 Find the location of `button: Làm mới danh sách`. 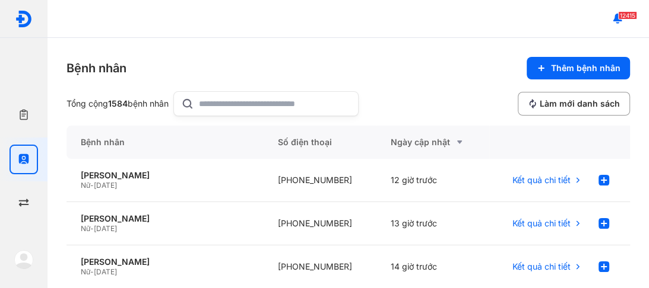

button: Làm mới danh sách is located at coordinates (573, 104).